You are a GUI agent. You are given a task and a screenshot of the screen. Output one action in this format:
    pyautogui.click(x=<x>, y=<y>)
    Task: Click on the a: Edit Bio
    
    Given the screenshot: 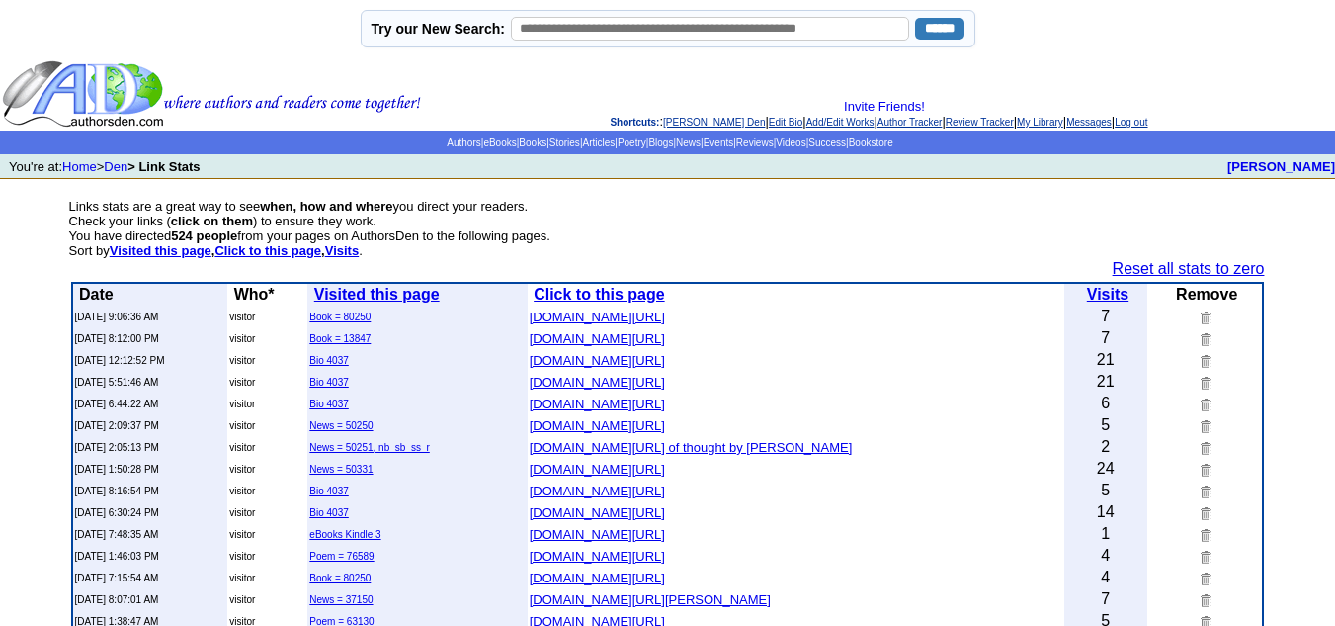 What is the action you would take?
    pyautogui.click(x=786, y=122)
    